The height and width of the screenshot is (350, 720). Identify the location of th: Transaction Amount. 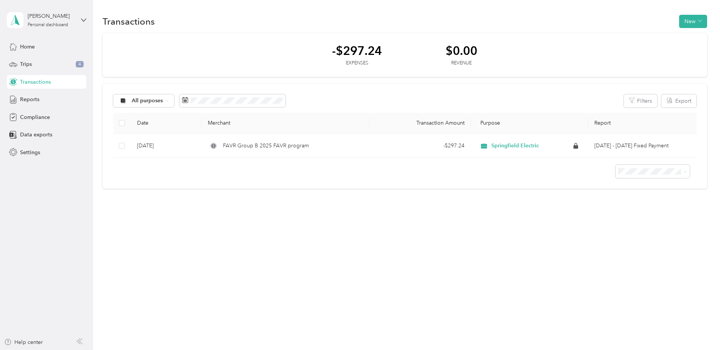
(420, 123).